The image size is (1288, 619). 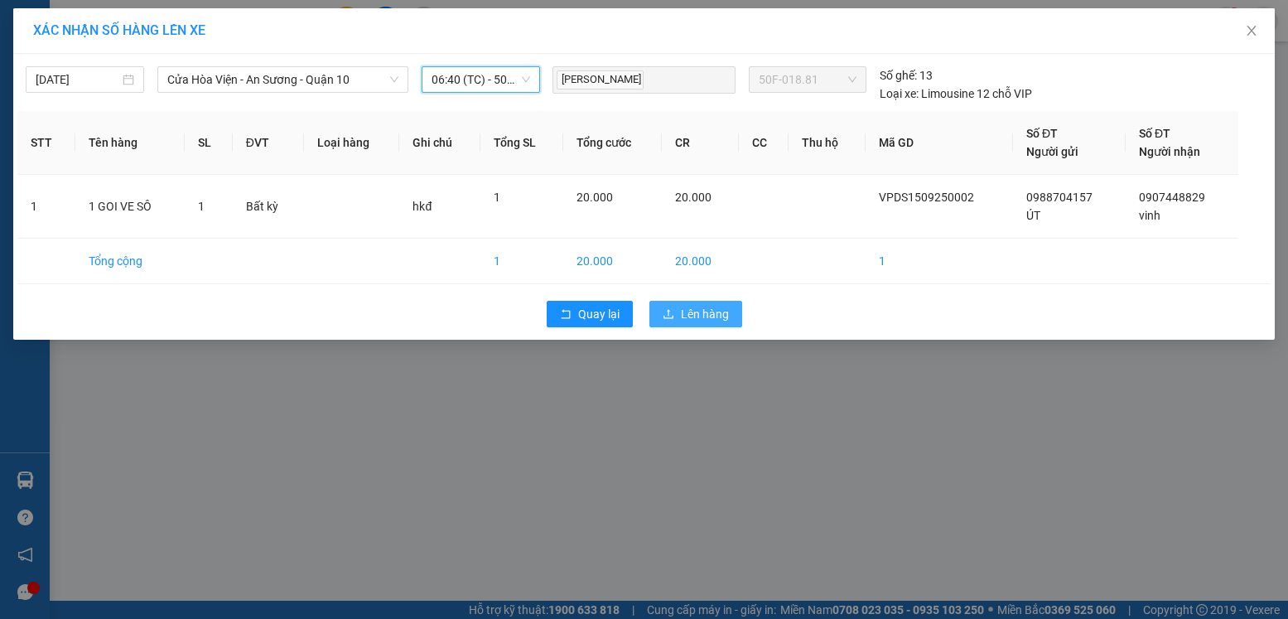 I want to click on span: Người gửi, so click(x=1052, y=152).